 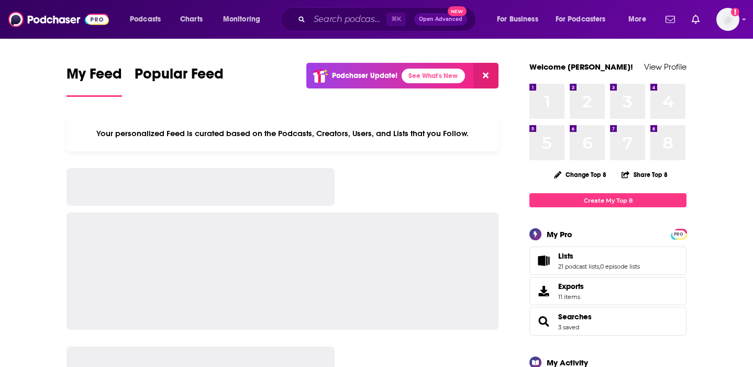 What do you see at coordinates (608, 291) in the screenshot?
I see `a: Exports` at bounding box center [608, 291].